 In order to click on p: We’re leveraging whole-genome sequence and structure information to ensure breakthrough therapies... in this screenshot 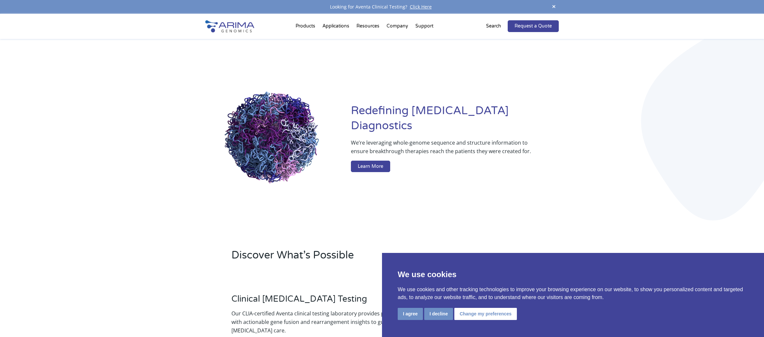, I will do `click(441, 150)`.